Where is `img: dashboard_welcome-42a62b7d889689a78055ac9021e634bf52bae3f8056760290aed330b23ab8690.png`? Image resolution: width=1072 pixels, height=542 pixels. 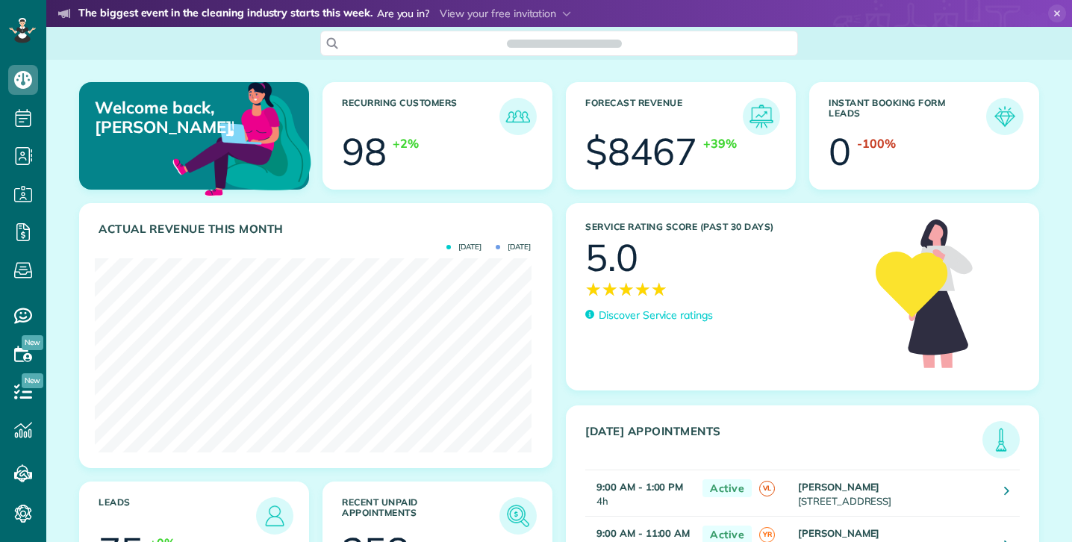 img: dashboard_welcome-42a62b7d889689a78055ac9021e634bf52bae3f8056760290aed330b23ab8690.png is located at coordinates (242, 137).